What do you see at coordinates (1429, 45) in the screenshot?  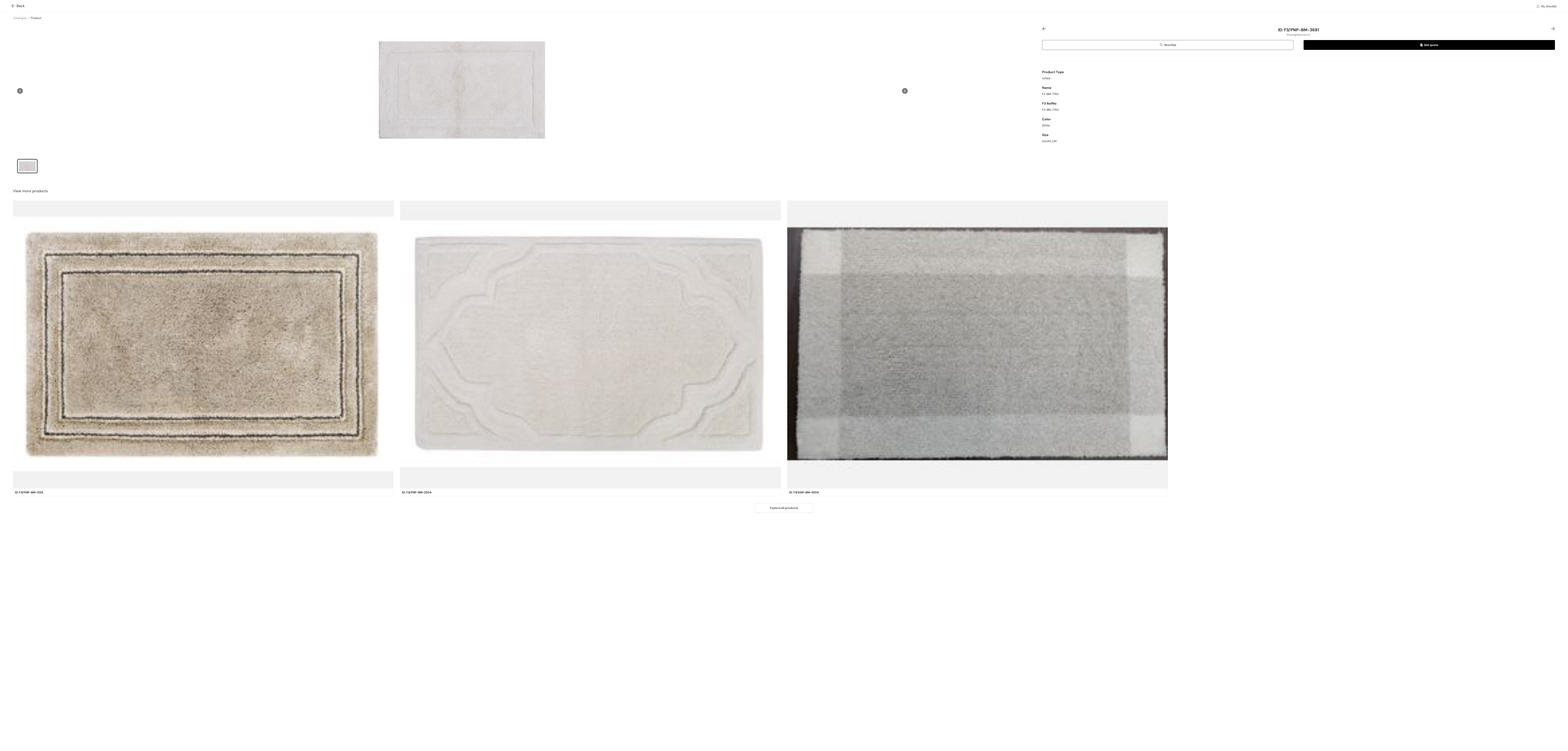 I see `button: quoteGet quote` at bounding box center [1429, 45].